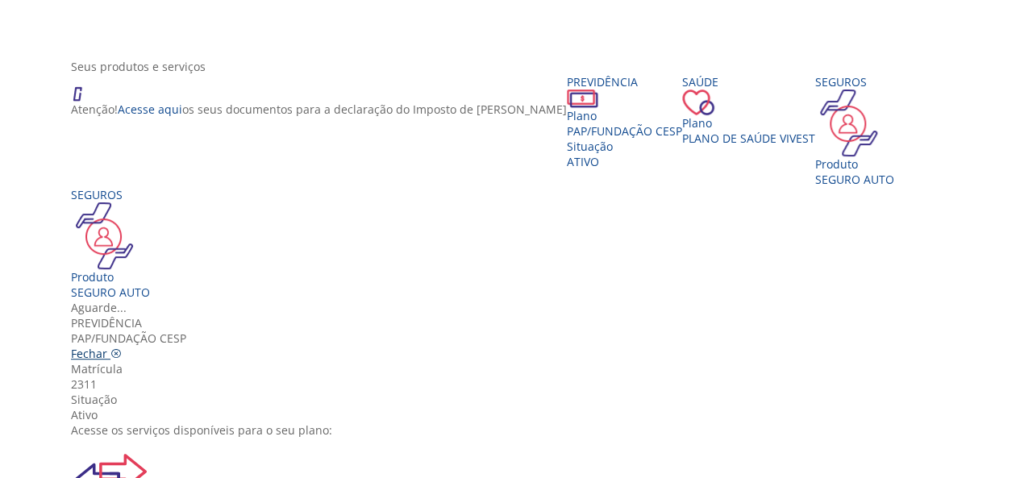 The width and height of the screenshot is (1020, 478). I want to click on div: Saúde, so click(748, 81).